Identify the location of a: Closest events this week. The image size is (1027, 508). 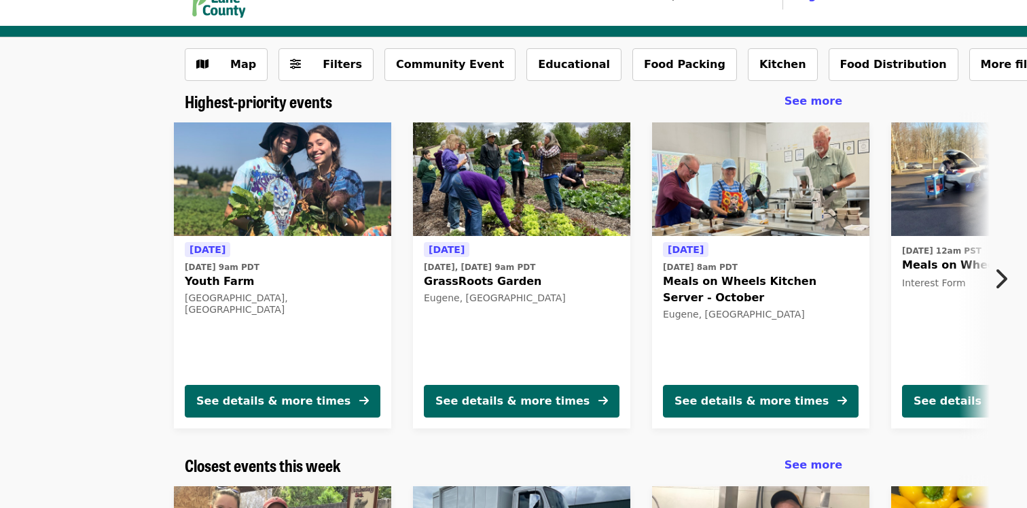
(263, 465).